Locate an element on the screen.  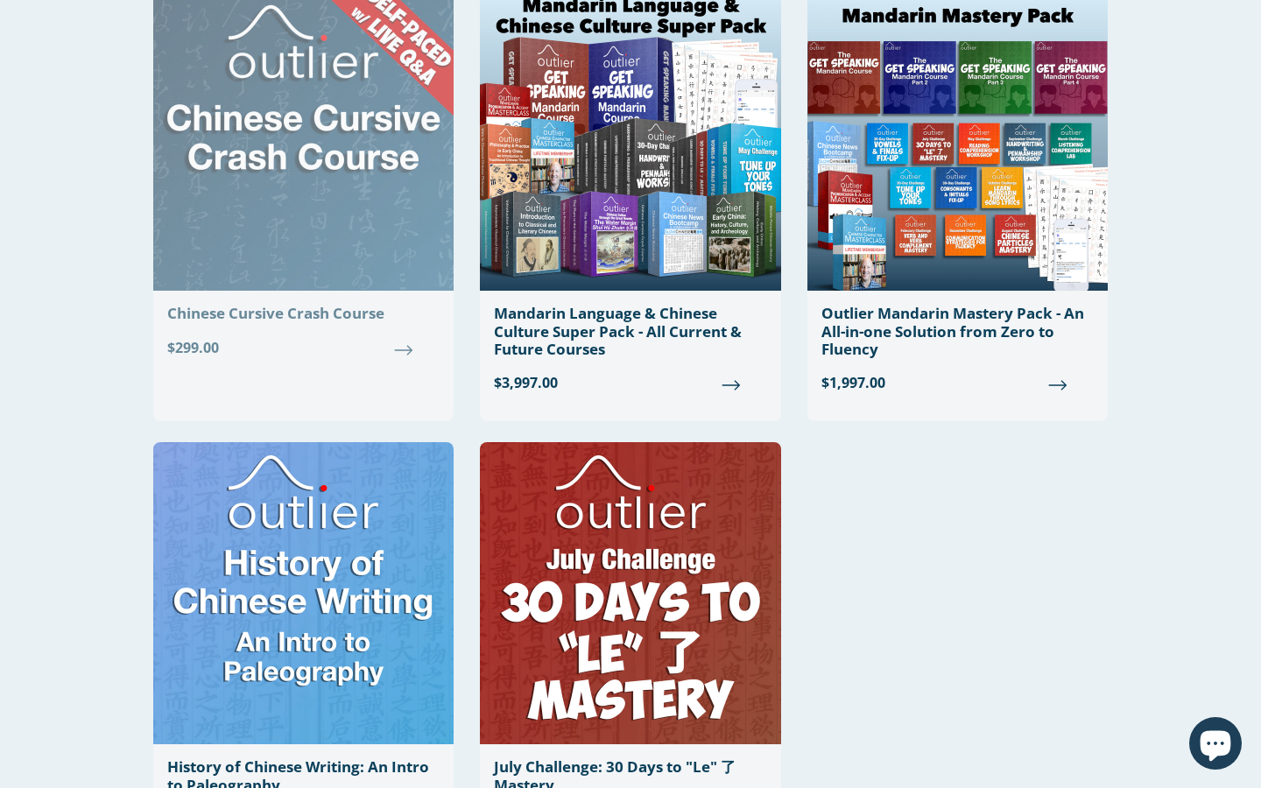
div: Chinese Cursive Crash Course is located at coordinates (303, 313).